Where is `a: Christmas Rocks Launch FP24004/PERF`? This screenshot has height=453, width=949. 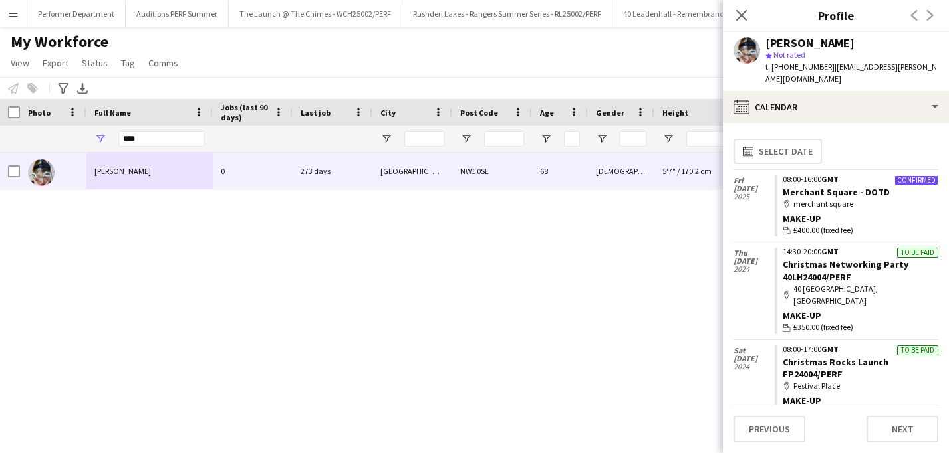
a: Christmas Rocks Launch FP24004/PERF is located at coordinates (835, 368).